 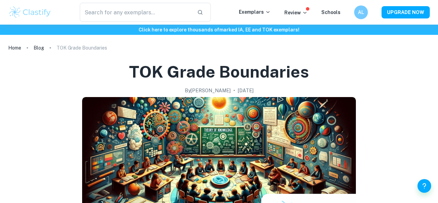 I want to click on h6: Click here to explore thousands of marked IA, EE and TOK exemplars !, so click(x=219, y=30).